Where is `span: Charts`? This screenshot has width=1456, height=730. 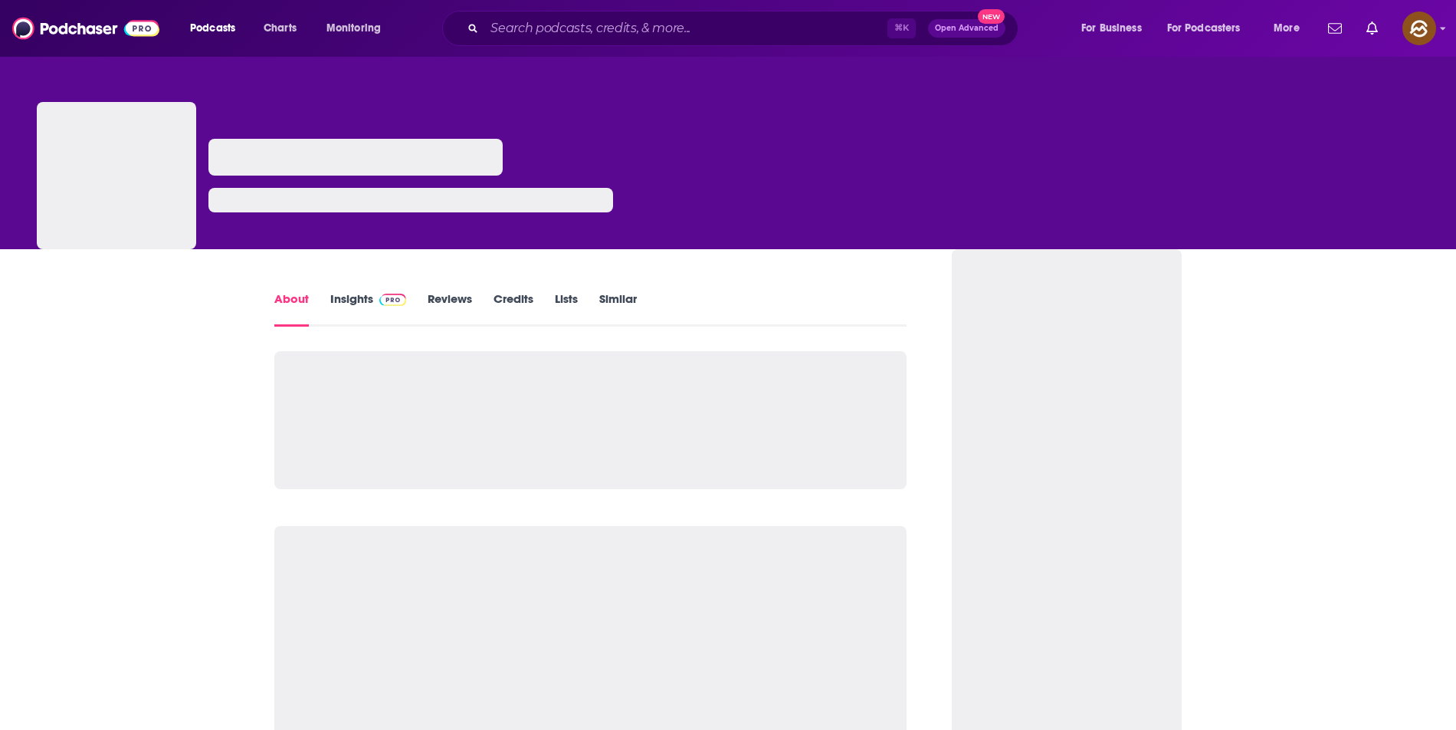
span: Charts is located at coordinates (280, 28).